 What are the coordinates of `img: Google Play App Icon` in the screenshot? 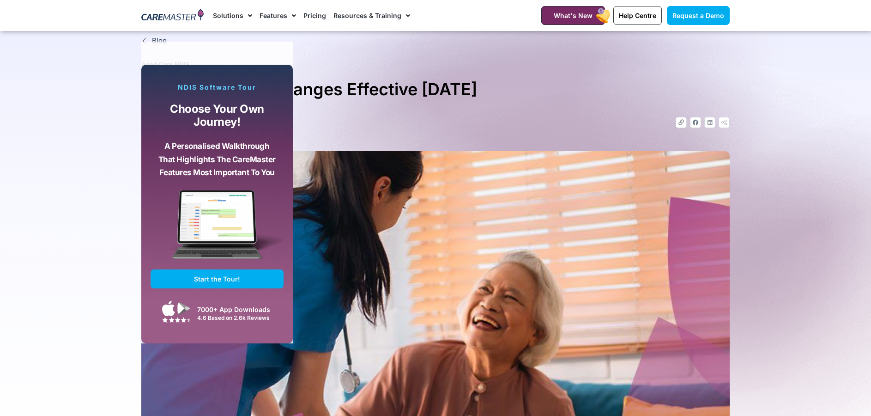 It's located at (184, 308).